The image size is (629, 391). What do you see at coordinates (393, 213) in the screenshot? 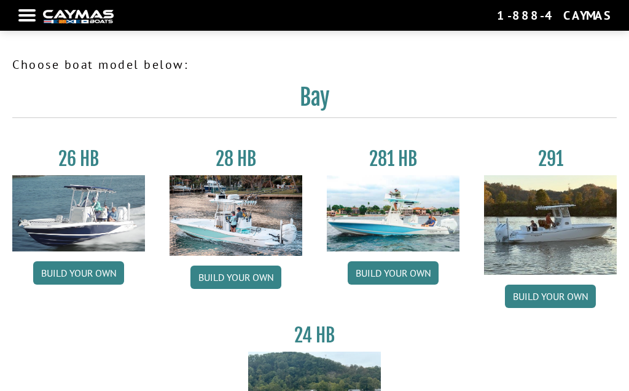
I see `img: 28-hb-twin.jpg` at bounding box center [393, 213].